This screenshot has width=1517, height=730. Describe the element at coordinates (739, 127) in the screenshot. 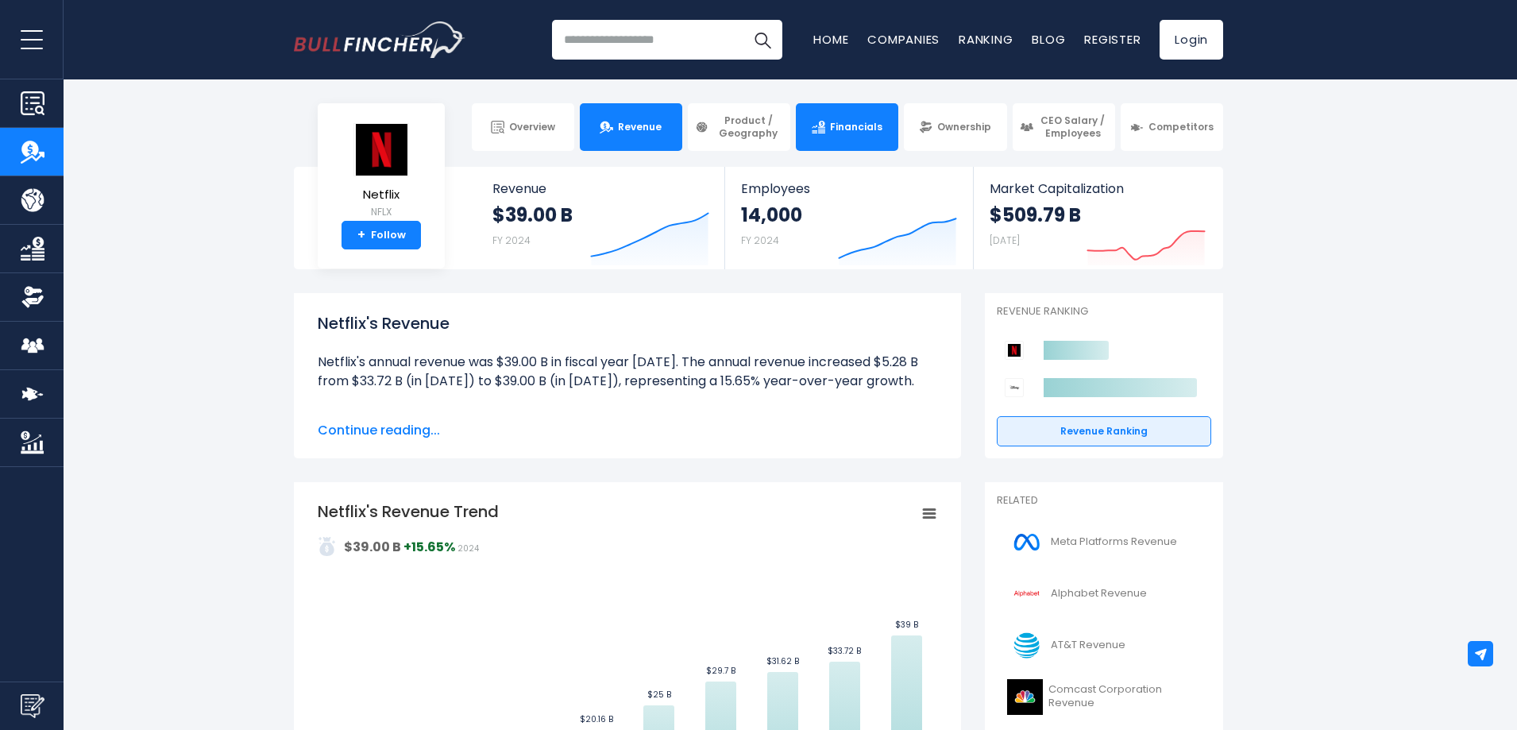

I see `a: Product / Geography` at that location.